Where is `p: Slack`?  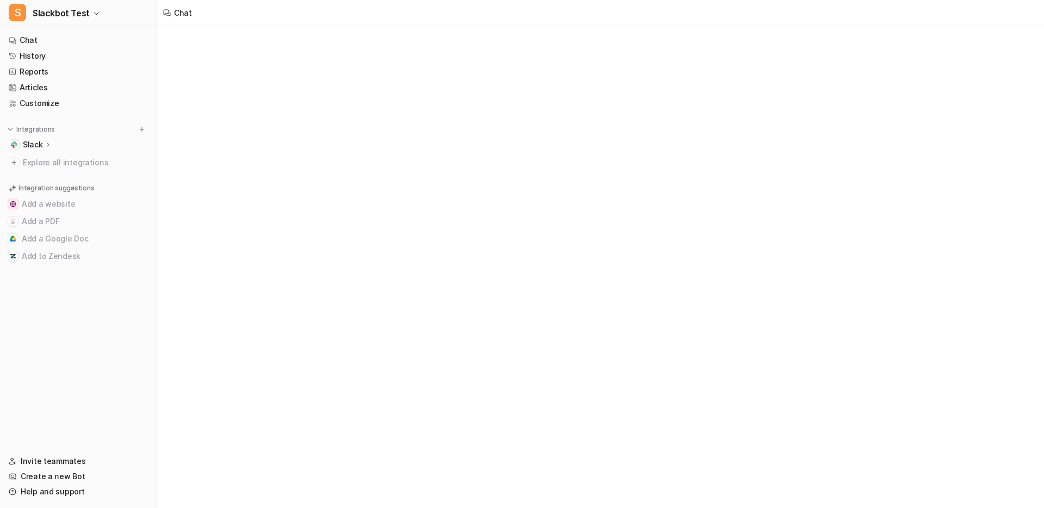
p: Slack is located at coordinates (33, 145).